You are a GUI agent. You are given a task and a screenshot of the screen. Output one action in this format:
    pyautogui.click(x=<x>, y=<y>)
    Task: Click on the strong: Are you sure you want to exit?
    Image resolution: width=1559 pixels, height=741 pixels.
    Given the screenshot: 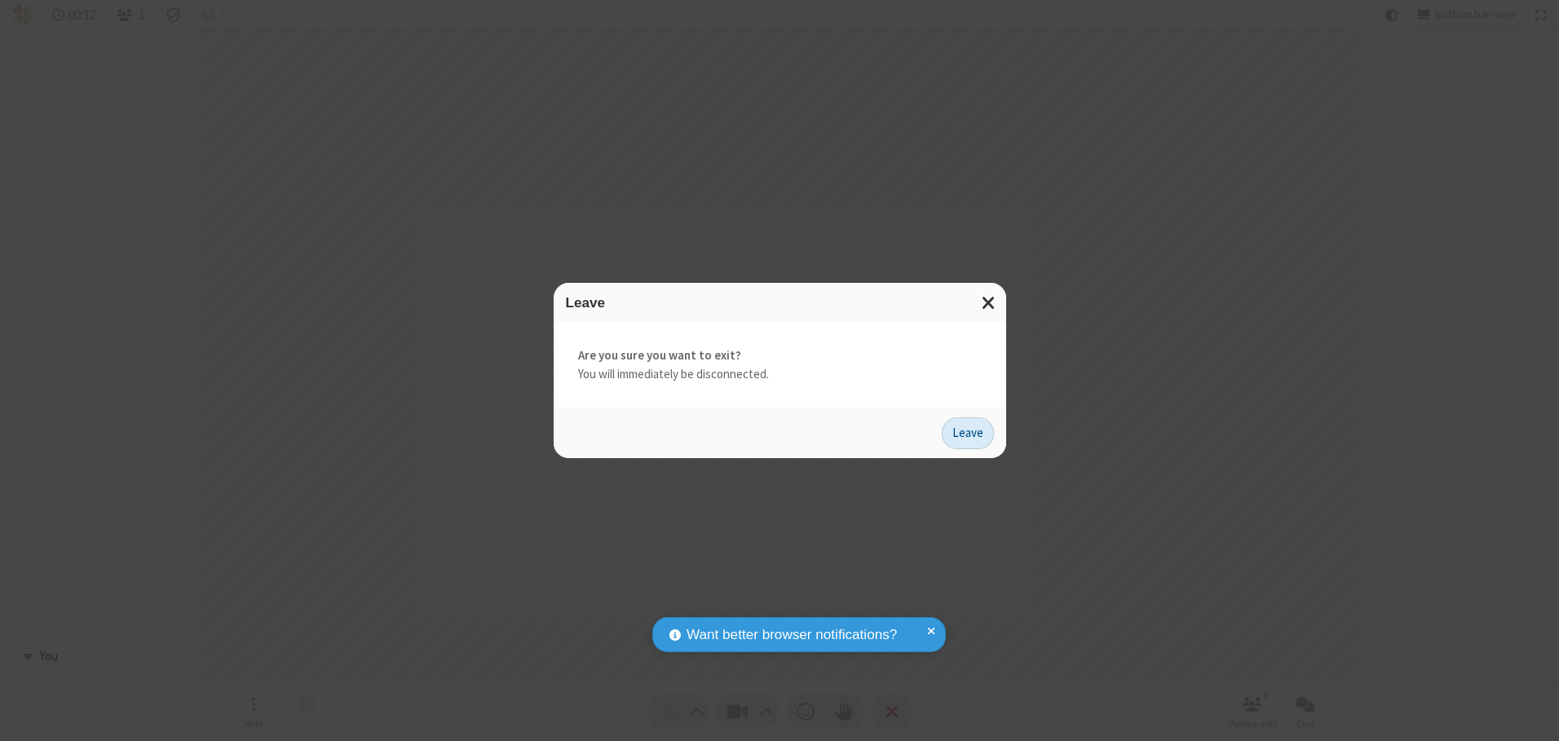 What is the action you would take?
    pyautogui.click(x=779, y=355)
    